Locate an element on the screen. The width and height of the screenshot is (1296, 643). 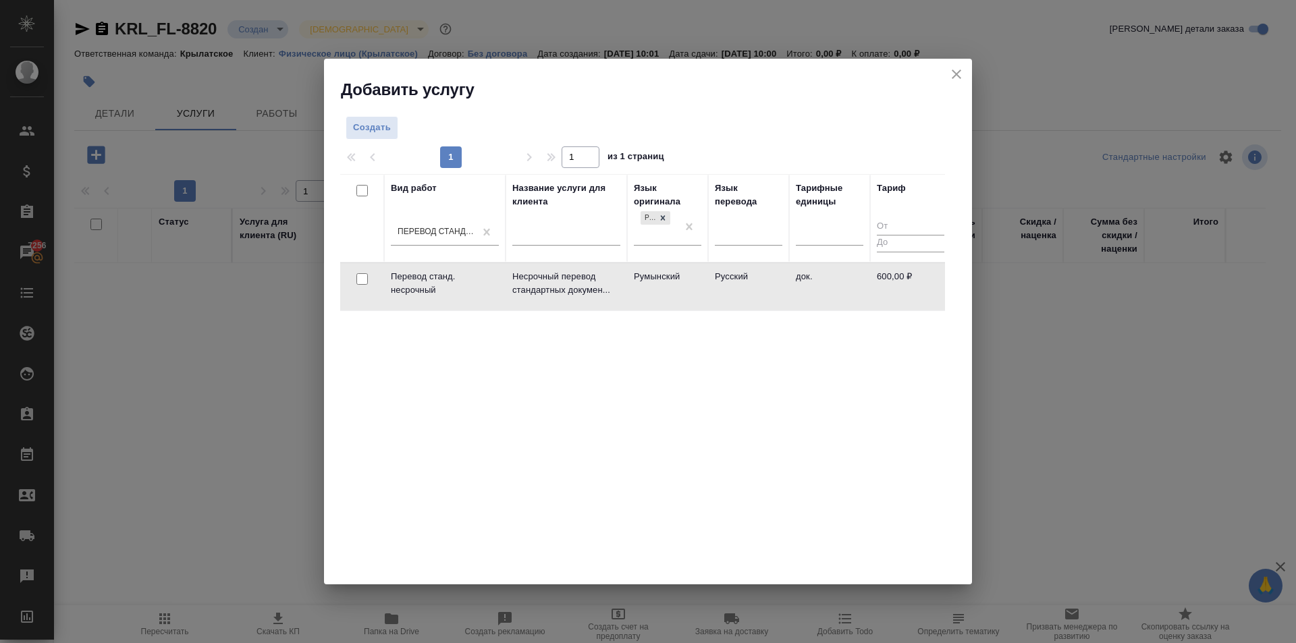
div: Язык оригинала is located at coordinates (667, 195).